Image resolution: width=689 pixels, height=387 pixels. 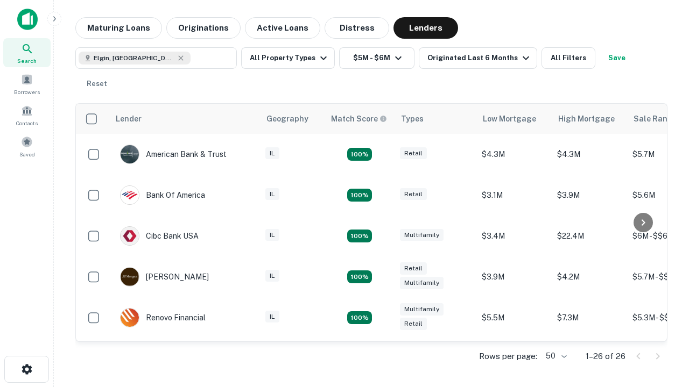 I want to click on th: Capitalize uses an advanced AI algorithm to match your search with the best lender. The match sco..., so click(x=359, y=119).